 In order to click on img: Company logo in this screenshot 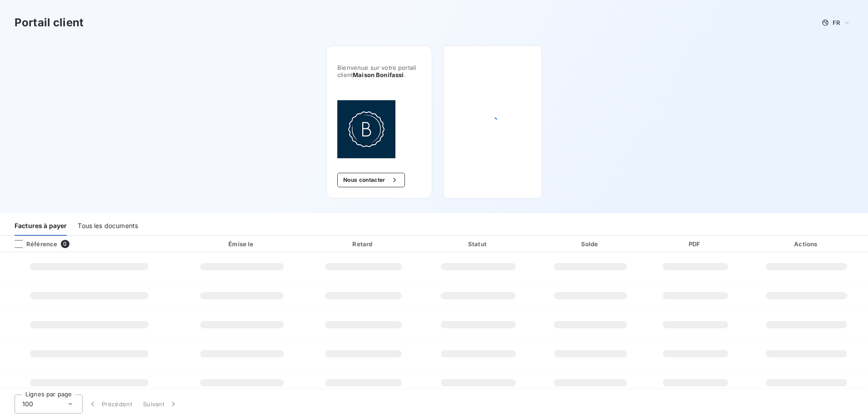, I will do `click(366, 129)`.